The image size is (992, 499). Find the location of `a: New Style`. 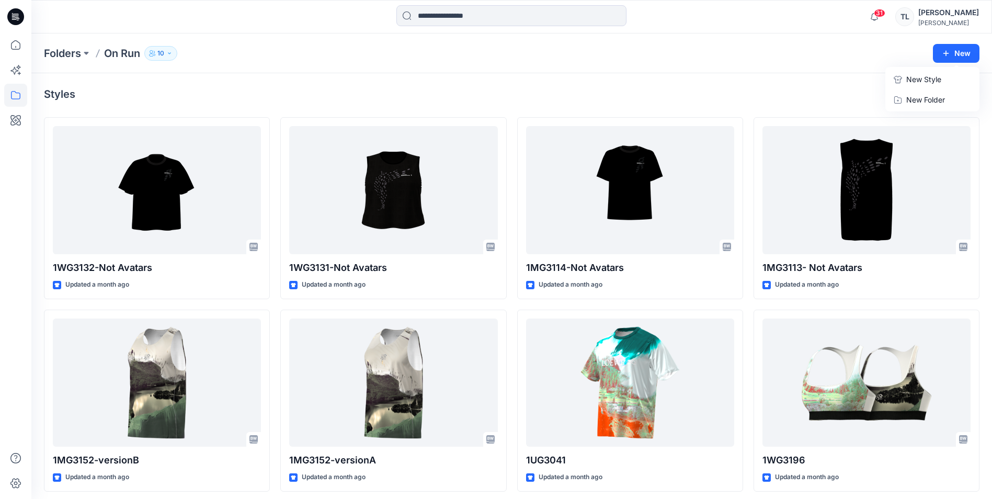

a: New Style is located at coordinates (932, 79).